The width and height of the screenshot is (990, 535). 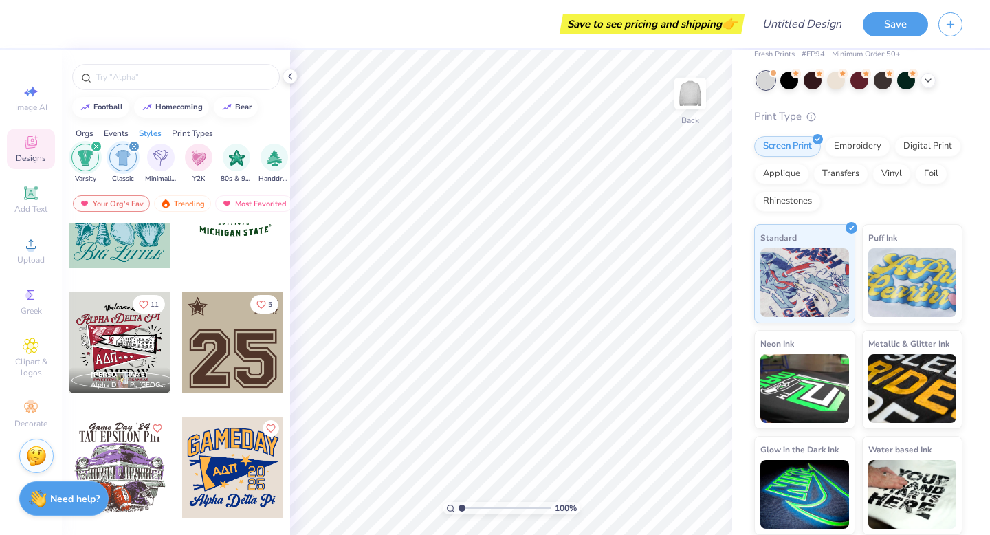 What do you see at coordinates (236, 164) in the screenshot?
I see `div: filter for 80s & 90s` at bounding box center [236, 164].